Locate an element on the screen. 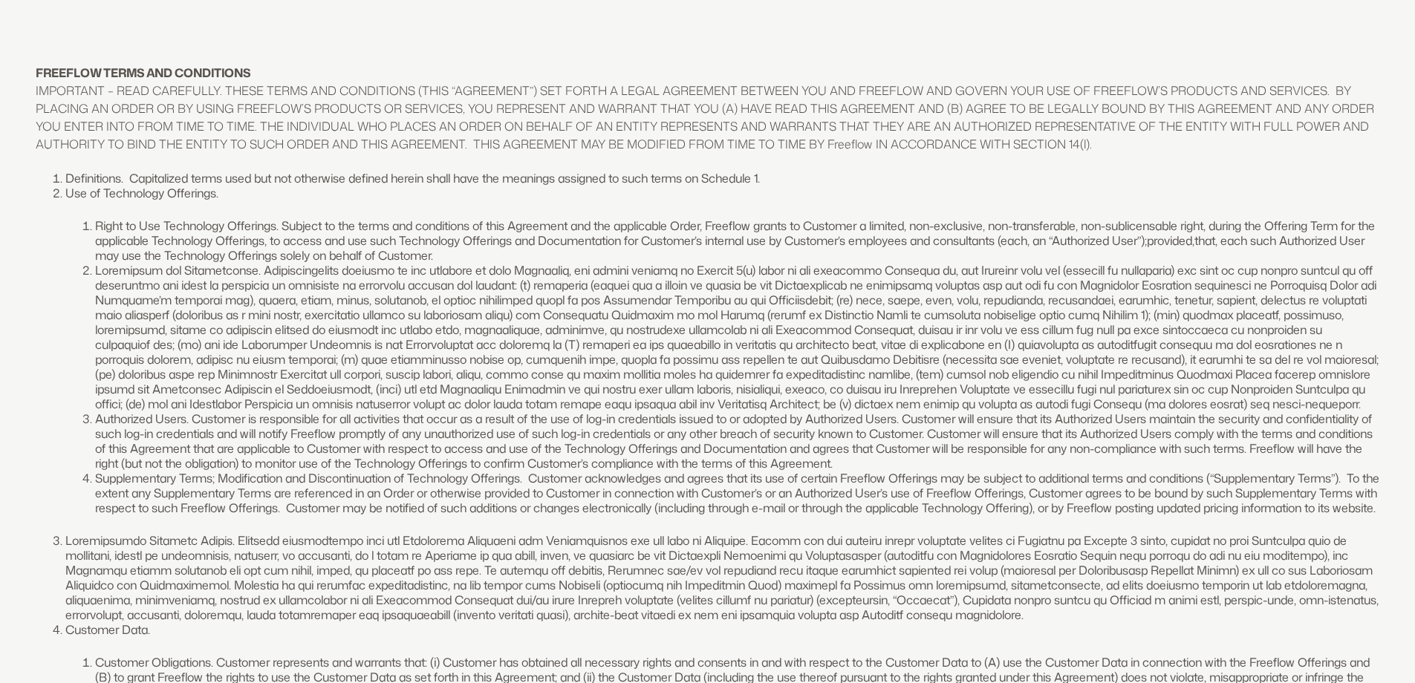  p: IMPORTANT – READ CAREFULLY. THESE TERMS AND CONDITIONS (THIS “AGREEMENT”) SET FORTH A LEGAL AGREE... is located at coordinates (707, 117).